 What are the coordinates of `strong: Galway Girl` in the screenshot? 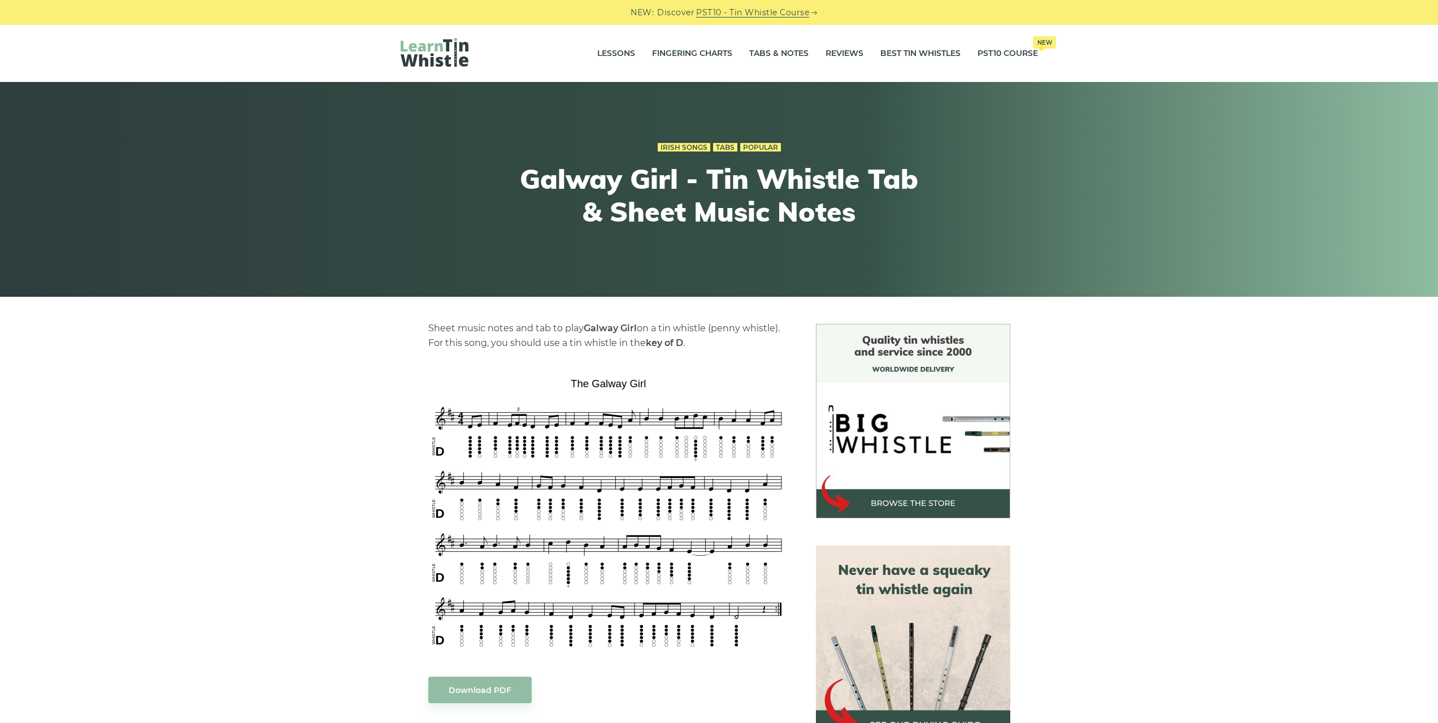 It's located at (610, 328).